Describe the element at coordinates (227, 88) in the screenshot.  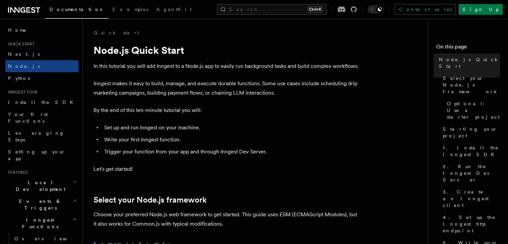
I see `p: Inngest makes it easy to build, manage, and execute durable functions. Some use cases include sch...` at that location.